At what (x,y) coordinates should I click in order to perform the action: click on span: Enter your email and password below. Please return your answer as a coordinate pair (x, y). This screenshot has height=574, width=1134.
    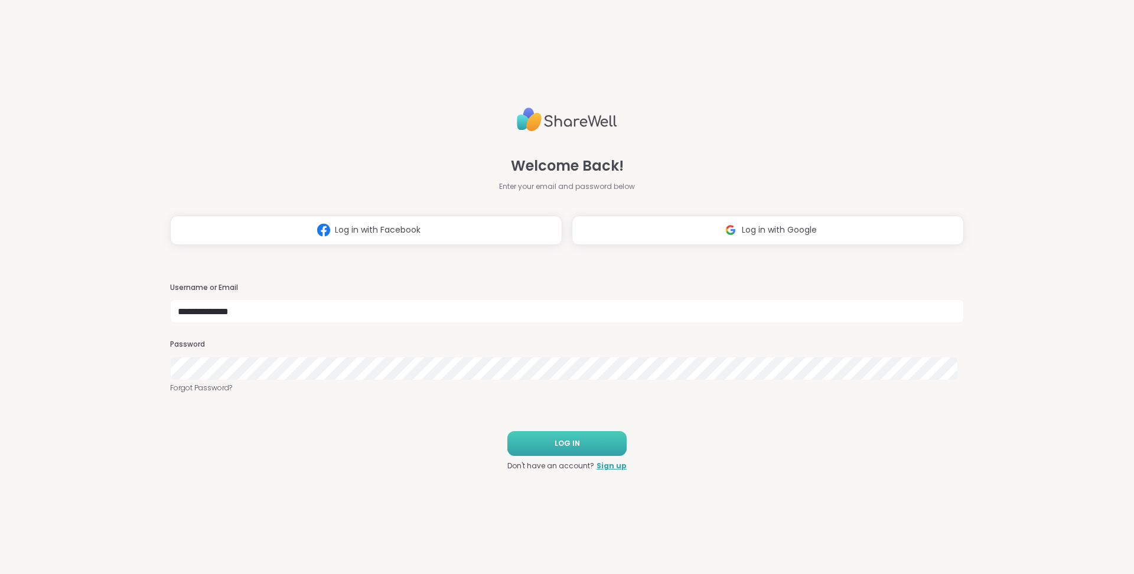
    Looking at the image, I should click on (567, 187).